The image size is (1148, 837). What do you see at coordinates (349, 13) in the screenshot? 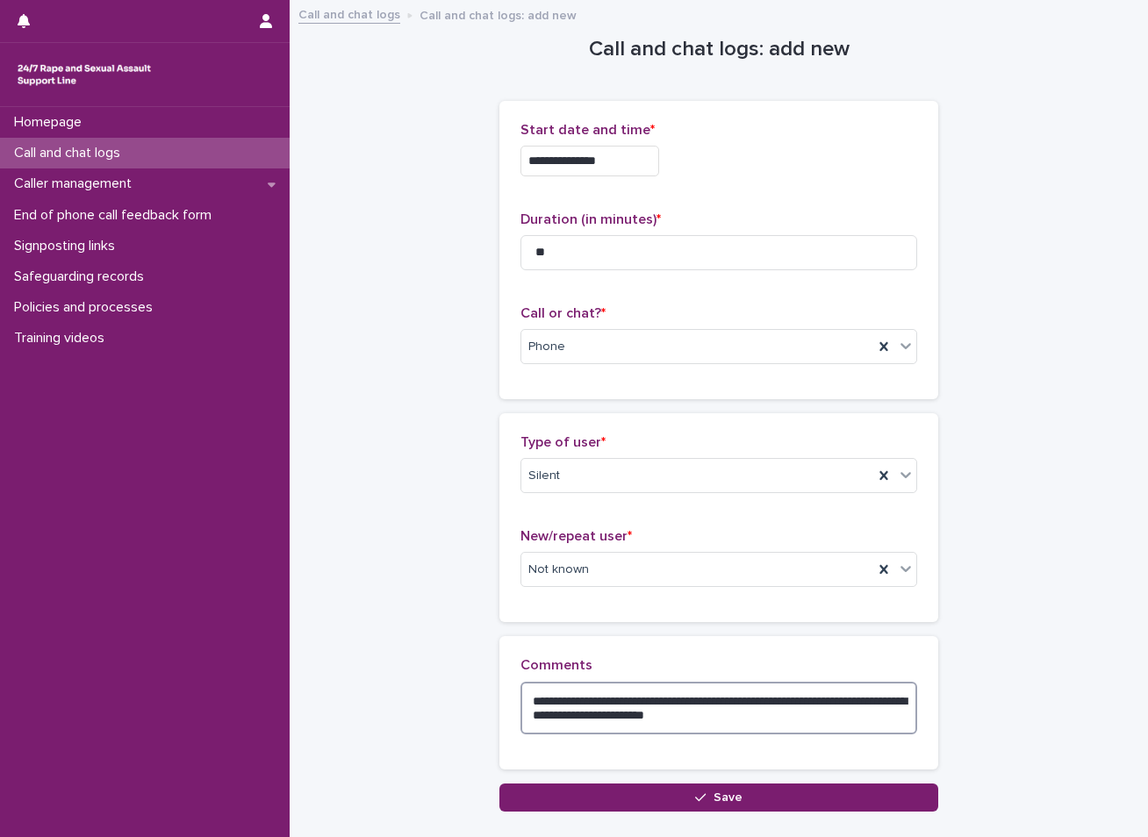
I see `a: Call and chat logs` at bounding box center [349, 13].